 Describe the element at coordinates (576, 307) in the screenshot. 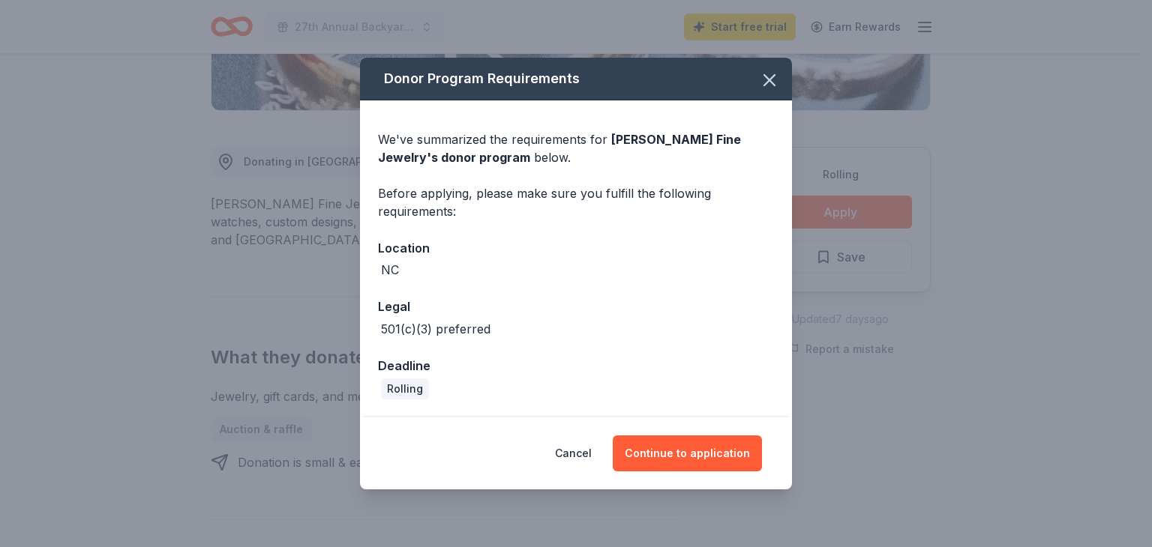

I see `div: Legal` at that location.